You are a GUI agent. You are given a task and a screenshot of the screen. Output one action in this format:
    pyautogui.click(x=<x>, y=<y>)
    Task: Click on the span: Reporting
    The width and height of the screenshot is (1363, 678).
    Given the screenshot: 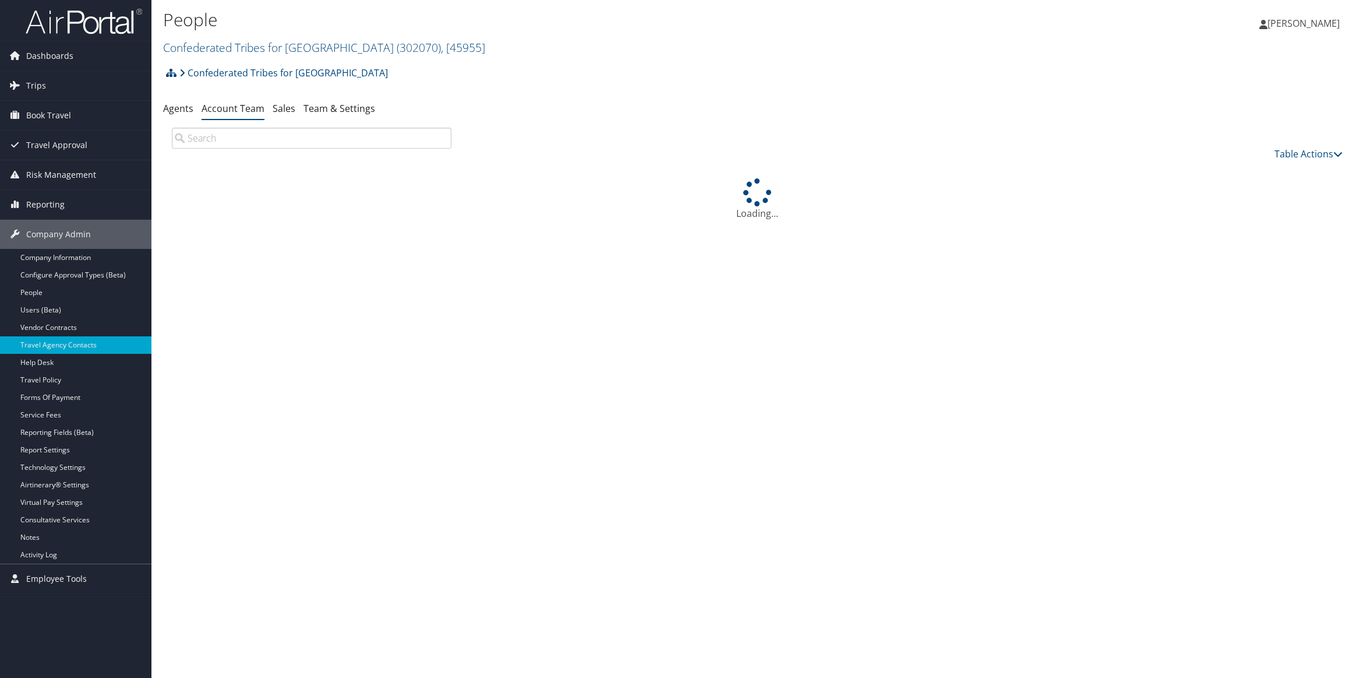 What is the action you would take?
    pyautogui.click(x=45, y=204)
    